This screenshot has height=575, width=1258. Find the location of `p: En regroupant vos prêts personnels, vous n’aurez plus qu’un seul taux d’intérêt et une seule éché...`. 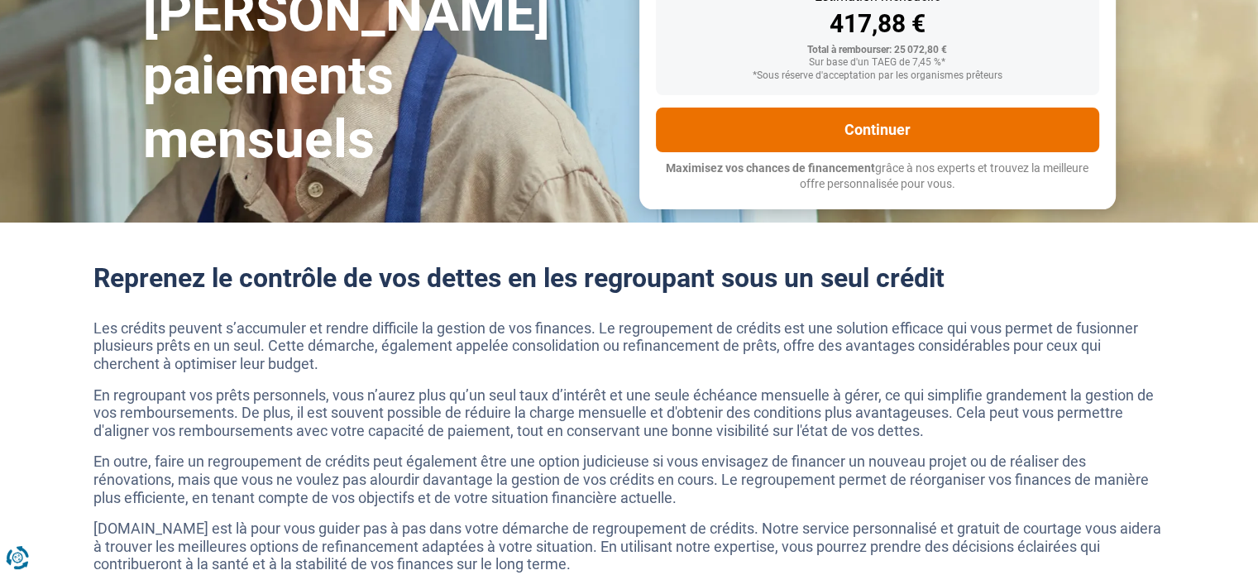

p: En regroupant vos prêts personnels, vous n’aurez plus qu’un seul taux d’intérêt et une seule éché... is located at coordinates (630, 413).